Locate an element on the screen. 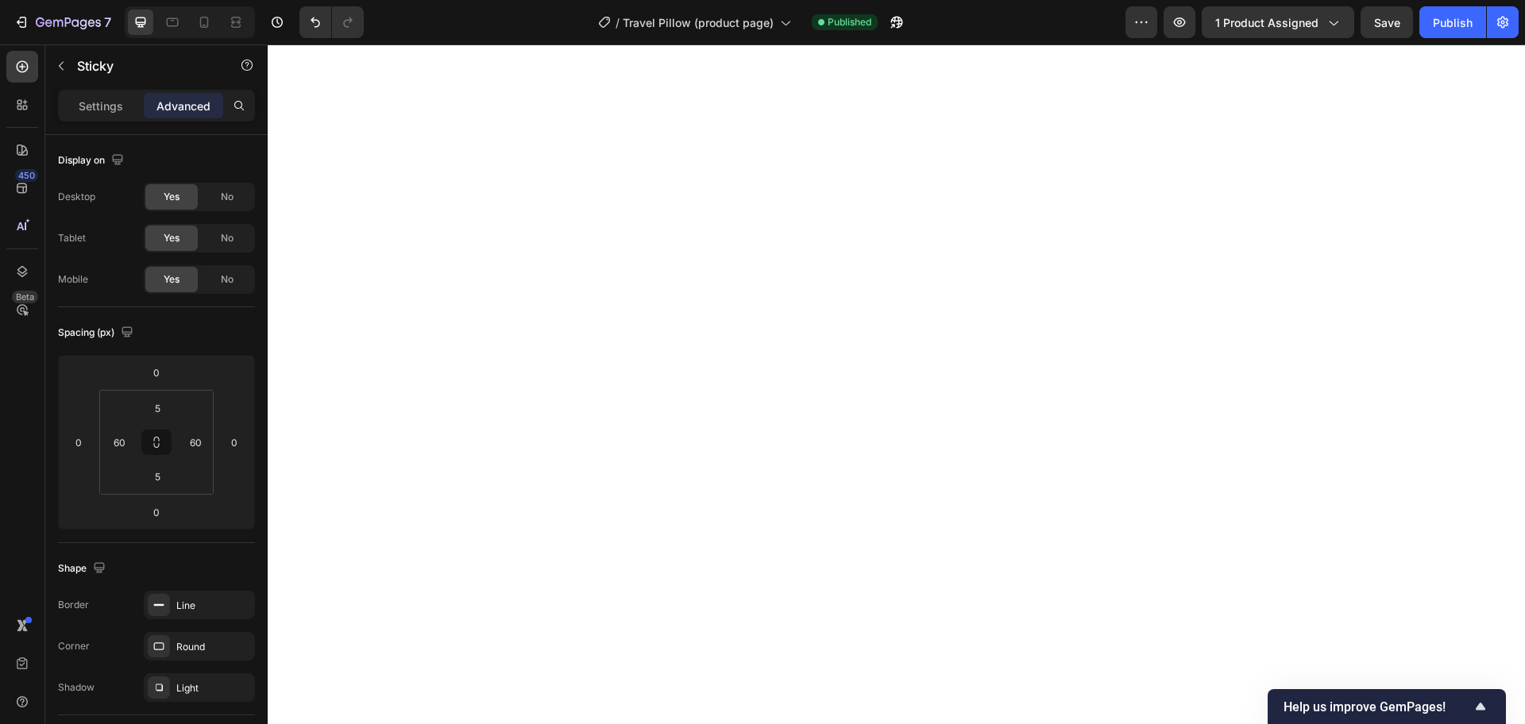  span: 1 product assigned is located at coordinates (1267, 22).